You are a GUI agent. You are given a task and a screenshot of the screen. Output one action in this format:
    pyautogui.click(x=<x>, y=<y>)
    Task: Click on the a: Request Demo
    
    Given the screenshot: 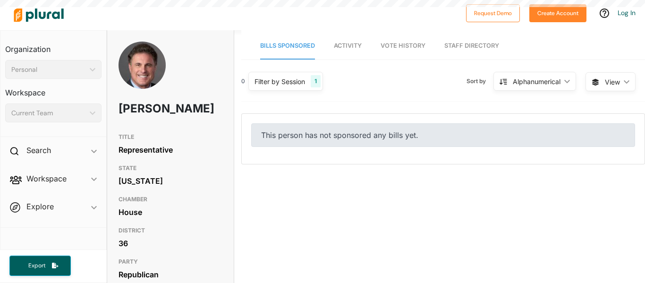 What is the action you would take?
    pyautogui.click(x=493, y=12)
    